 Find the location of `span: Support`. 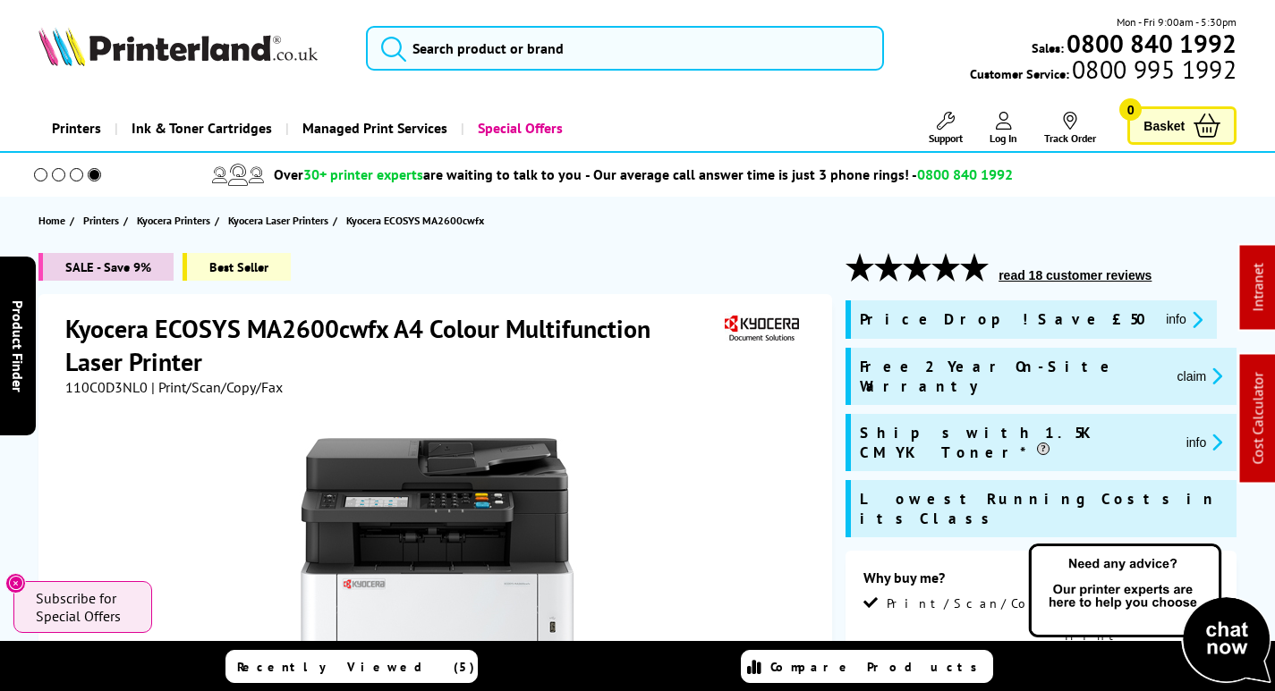

span: Support is located at coordinates (945, 138).